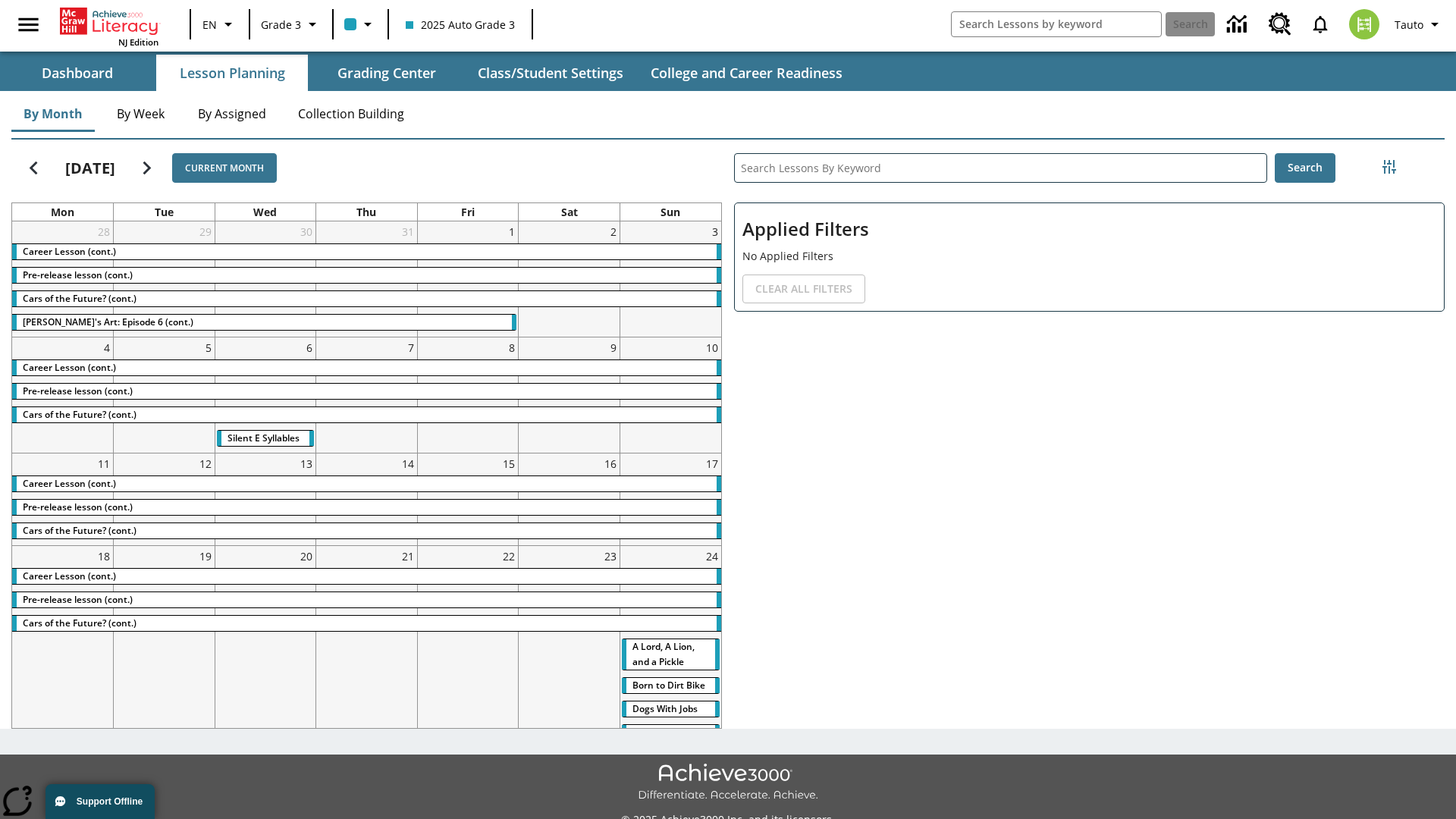 The width and height of the screenshot is (1456, 819). What do you see at coordinates (77, 73) in the screenshot?
I see `button: Dashboard` at bounding box center [77, 73].